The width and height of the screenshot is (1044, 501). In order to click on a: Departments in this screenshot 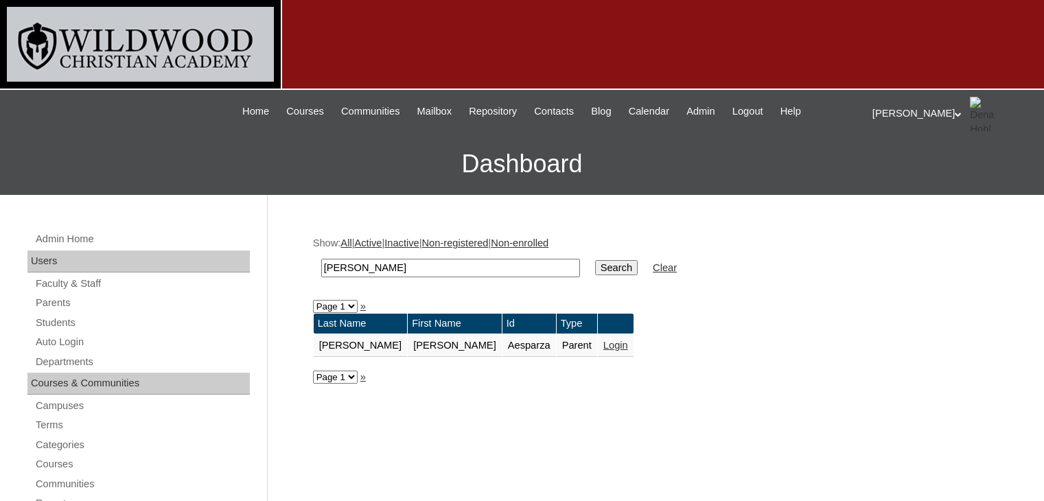, I will do `click(142, 362)`.